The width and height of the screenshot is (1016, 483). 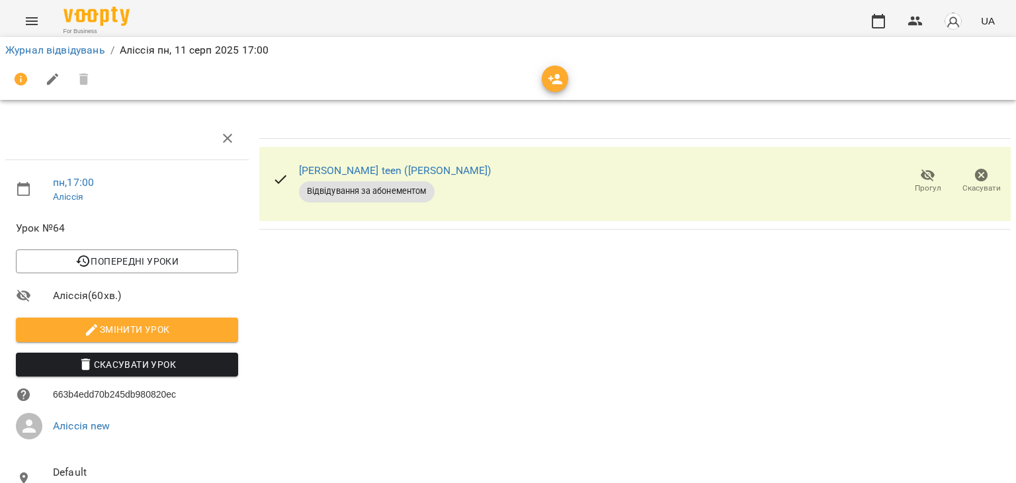 What do you see at coordinates (194, 50) in the screenshot?
I see `p: Аліссія пн, 11 серп 2025 17:00` at bounding box center [194, 50].